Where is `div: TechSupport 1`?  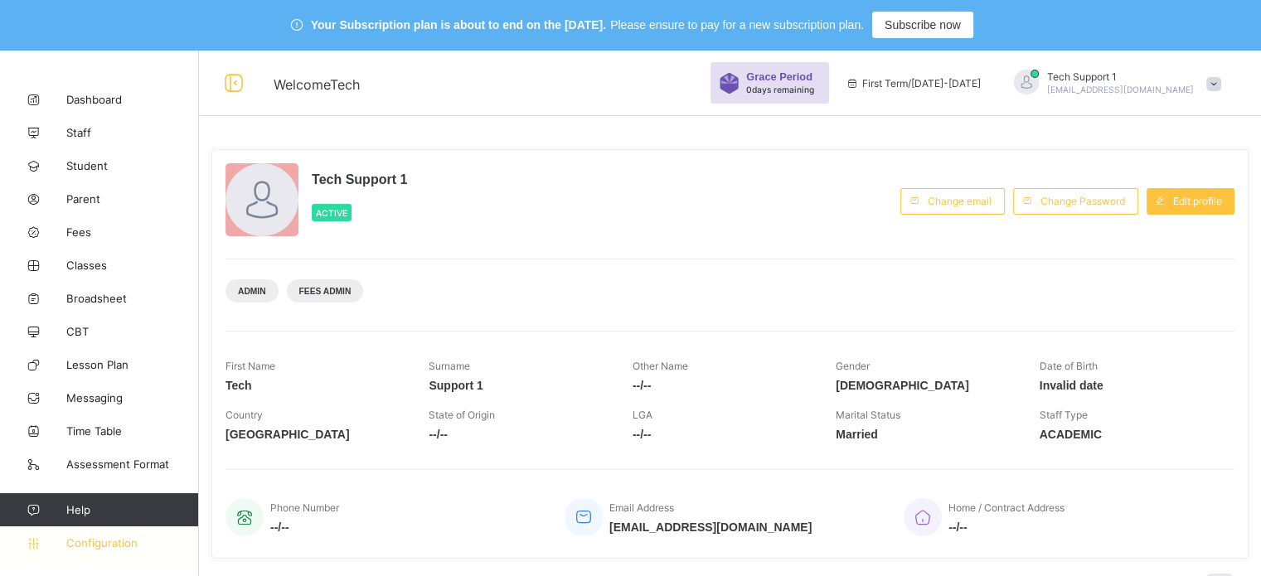
div: TechSupport 1 is located at coordinates (1113, 83).